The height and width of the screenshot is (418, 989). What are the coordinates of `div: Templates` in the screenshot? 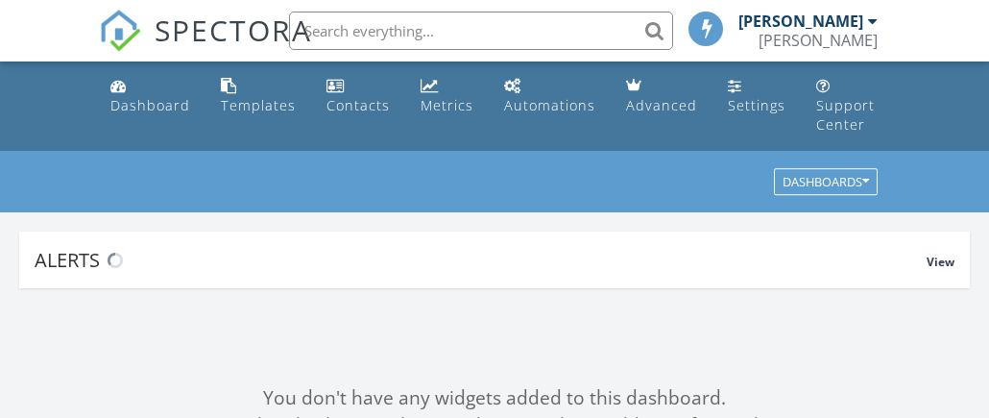 It's located at (258, 105).